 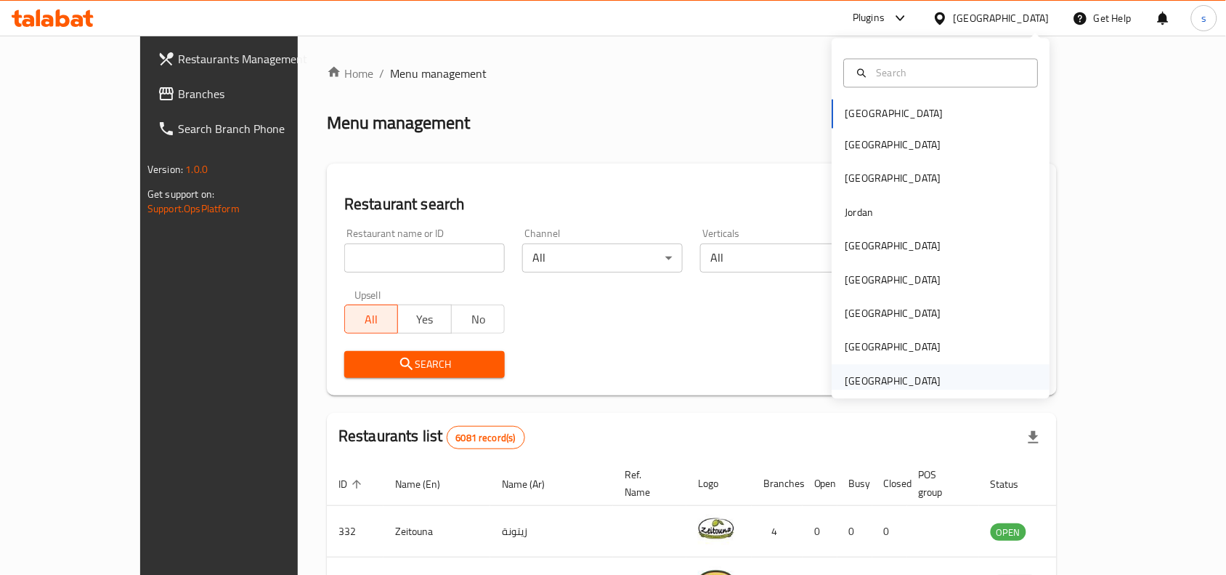 What do you see at coordinates (777, 531) in the screenshot?
I see `td: 4` at bounding box center [777, 531].